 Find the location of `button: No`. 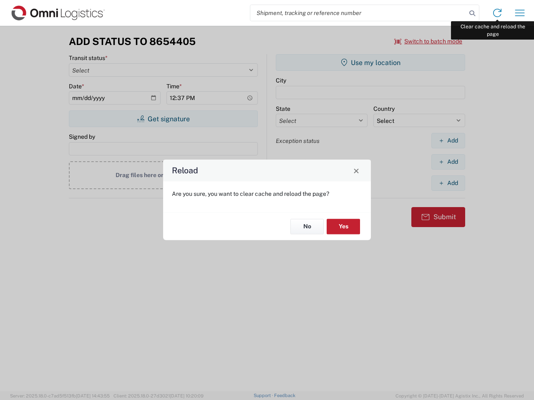

button: No is located at coordinates (307, 226).